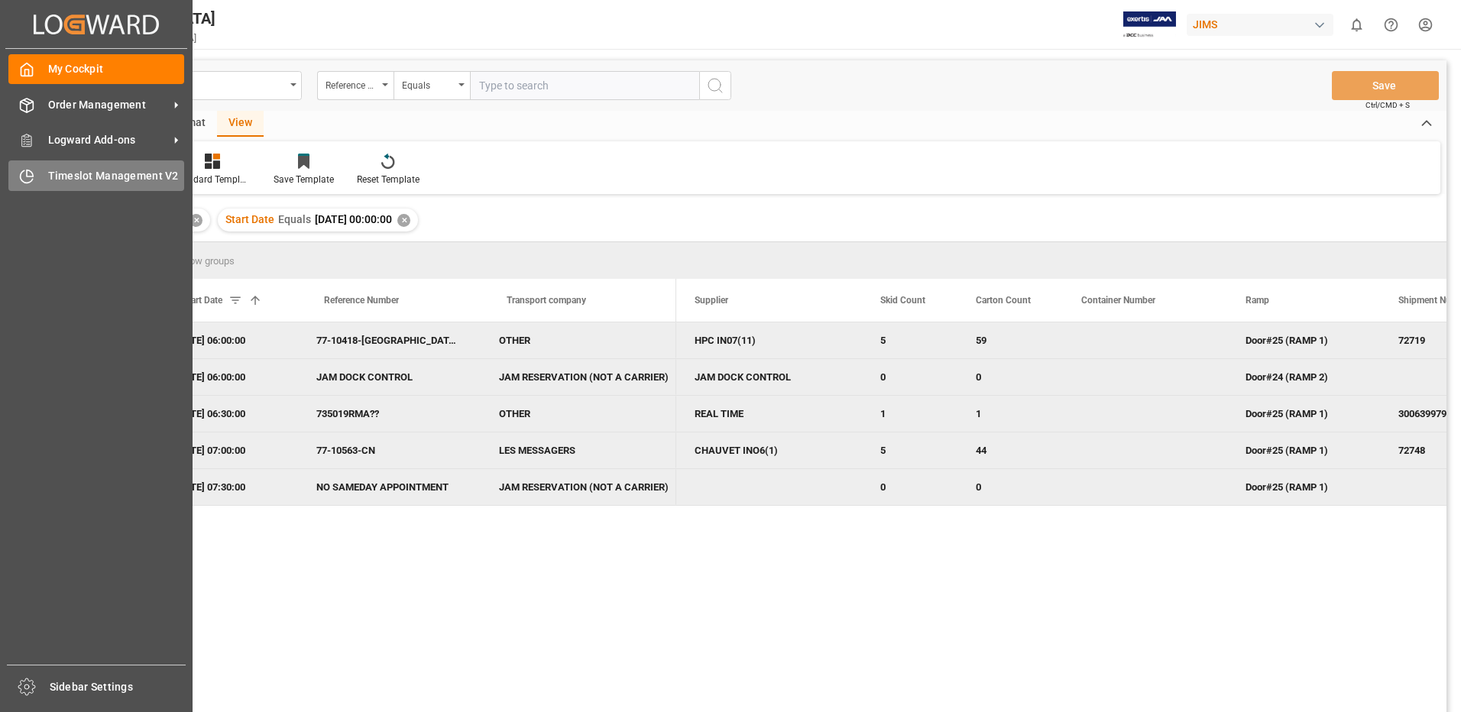 The width and height of the screenshot is (1461, 712). I want to click on button: show 0 new notifications, so click(1356, 24).